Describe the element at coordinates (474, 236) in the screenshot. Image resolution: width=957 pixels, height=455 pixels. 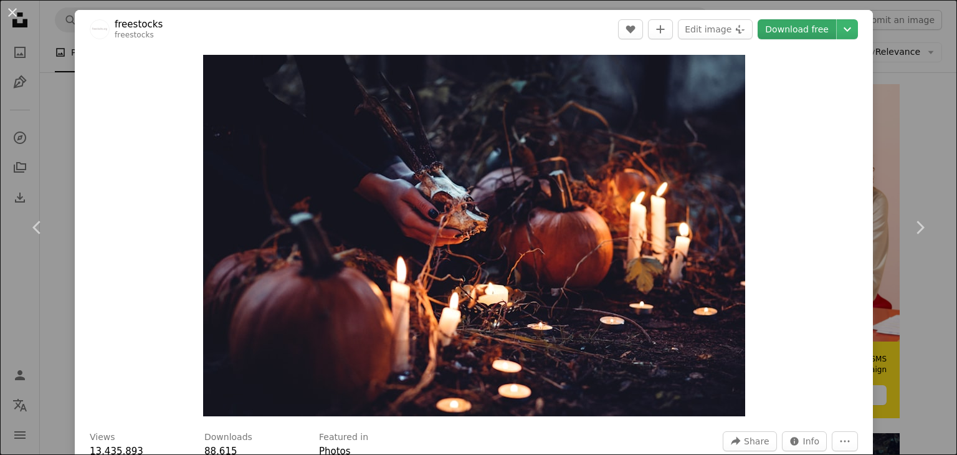
I see `button: Zoom in on this image` at that location.